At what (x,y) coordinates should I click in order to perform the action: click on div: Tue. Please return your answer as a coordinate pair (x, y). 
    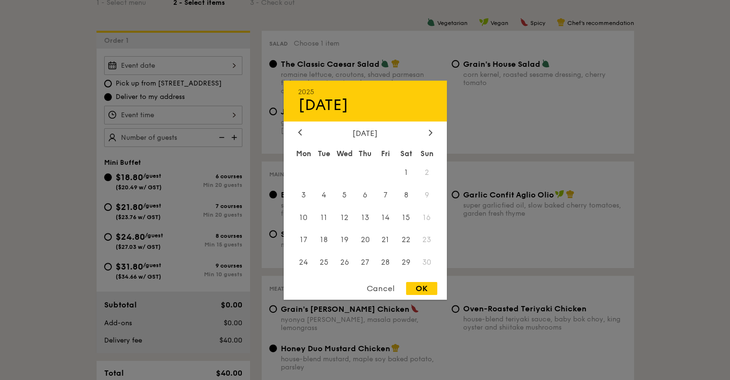
    Looking at the image, I should click on (323, 153).